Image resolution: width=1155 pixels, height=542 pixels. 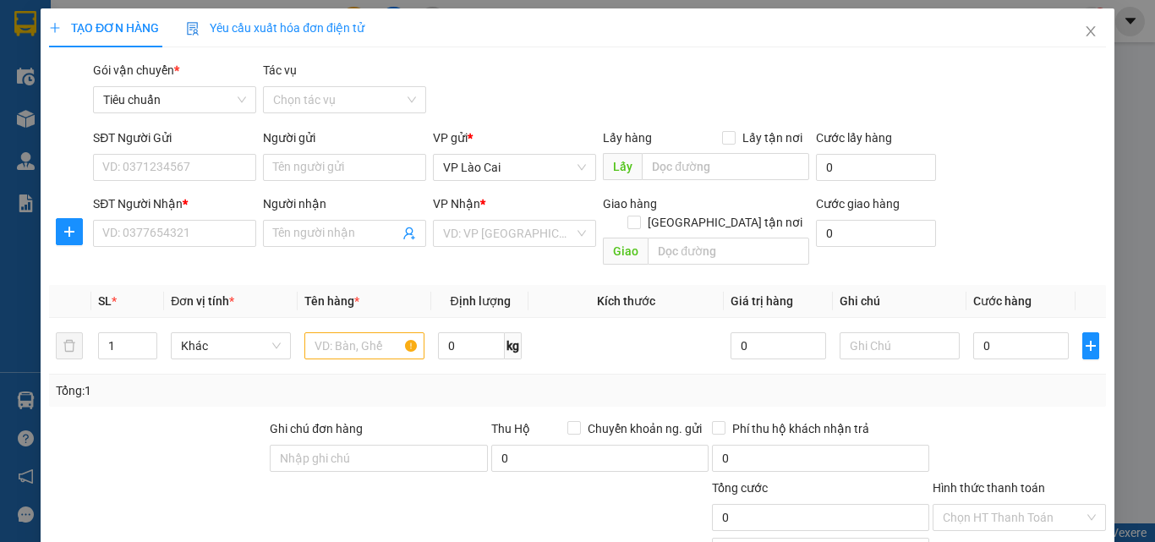 What do you see at coordinates (231, 346) in the screenshot?
I see `span: Khác` at bounding box center [231, 346].